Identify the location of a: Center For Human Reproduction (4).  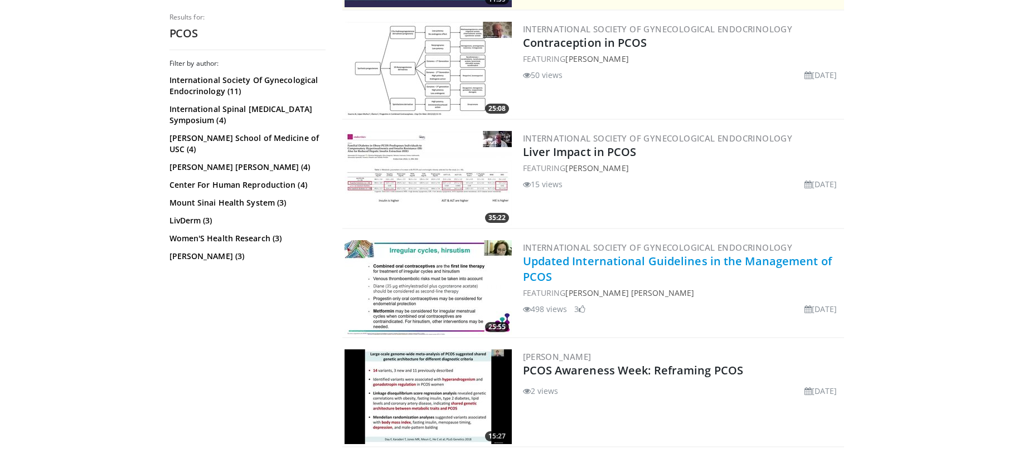
(246, 185).